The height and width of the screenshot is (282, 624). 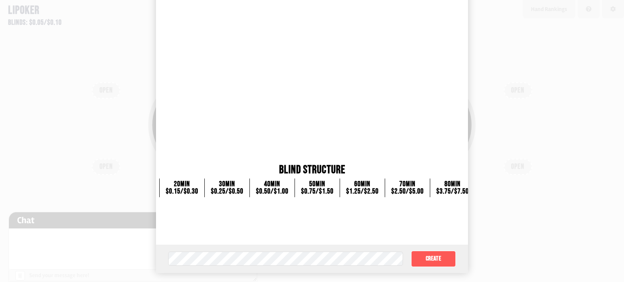 I want to click on div: Set amount of time per turn, so click(x=236, y=61).